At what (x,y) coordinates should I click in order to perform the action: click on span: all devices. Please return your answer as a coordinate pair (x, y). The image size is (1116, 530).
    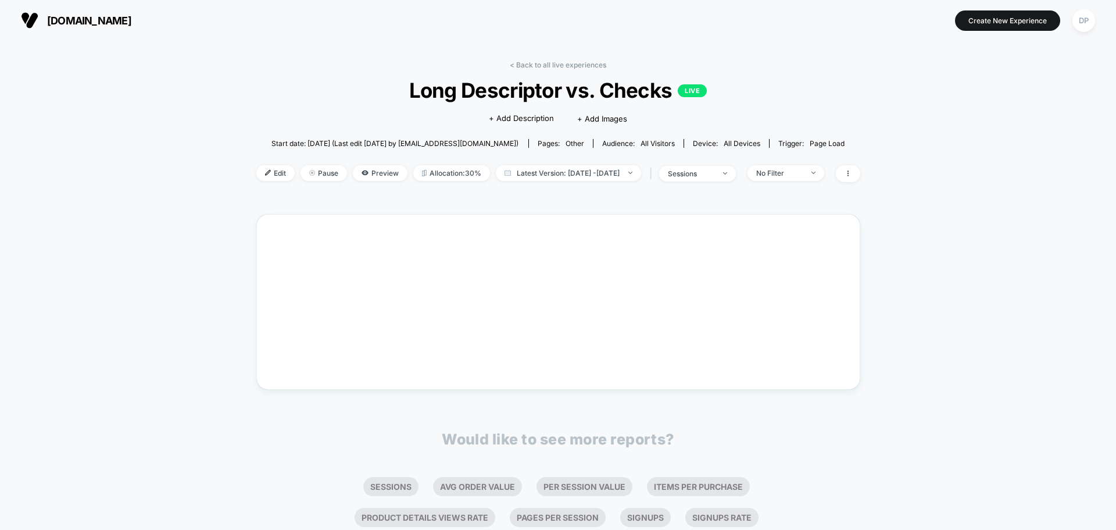
    Looking at the image, I should click on (742, 143).